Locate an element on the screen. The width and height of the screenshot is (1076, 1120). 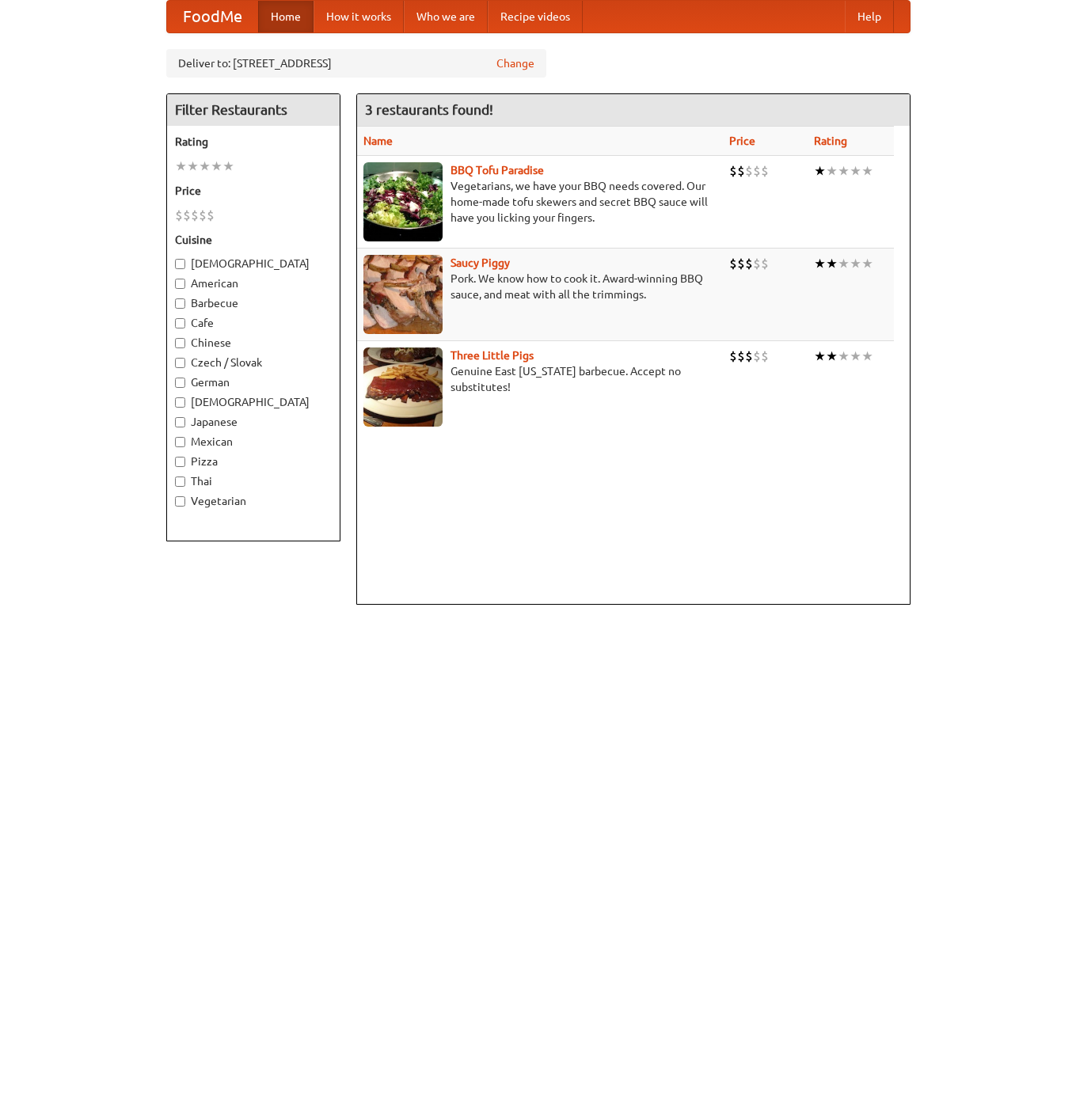
a: Who we are is located at coordinates (446, 17).